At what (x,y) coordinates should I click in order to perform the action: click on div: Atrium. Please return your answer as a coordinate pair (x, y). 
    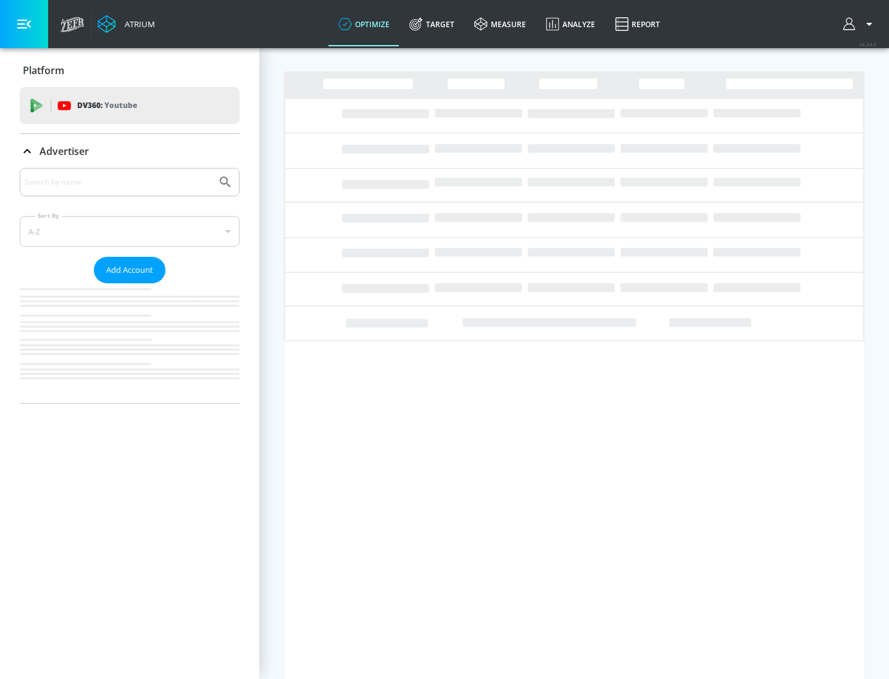
    Looking at the image, I should click on (137, 24).